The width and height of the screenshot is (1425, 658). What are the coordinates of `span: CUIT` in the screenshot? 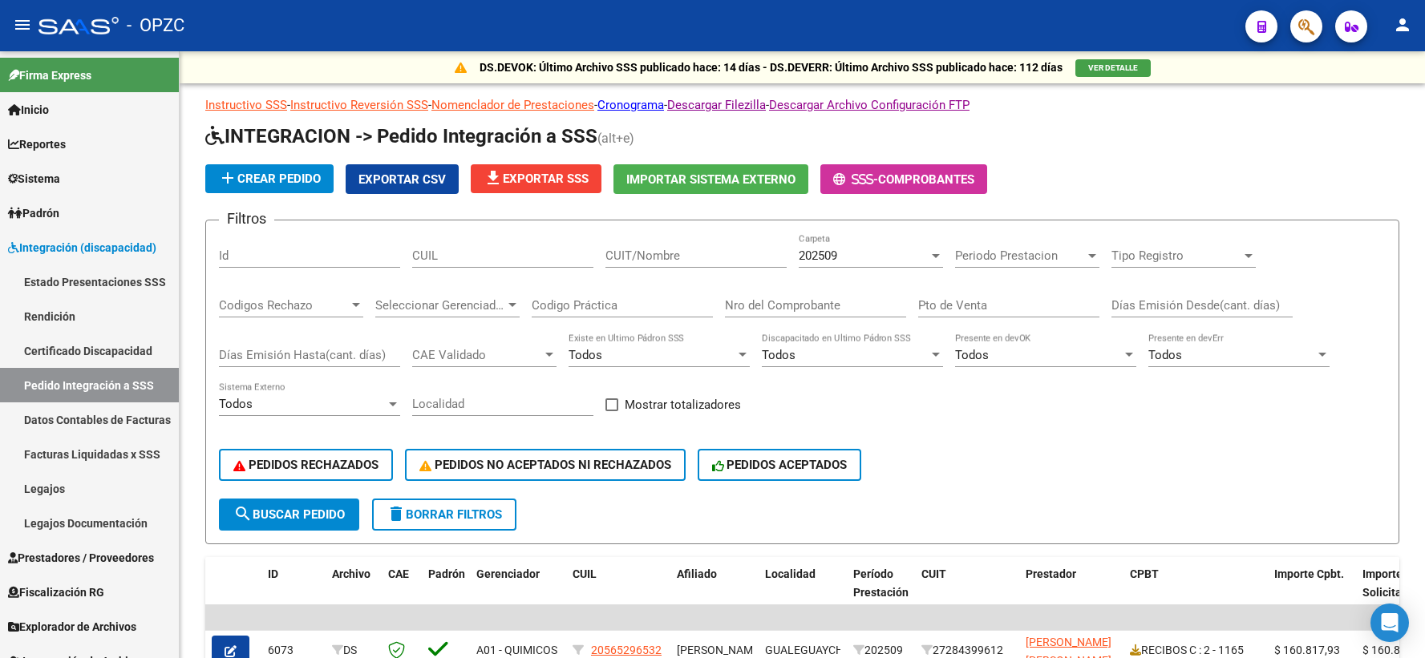 It's located at (933, 574).